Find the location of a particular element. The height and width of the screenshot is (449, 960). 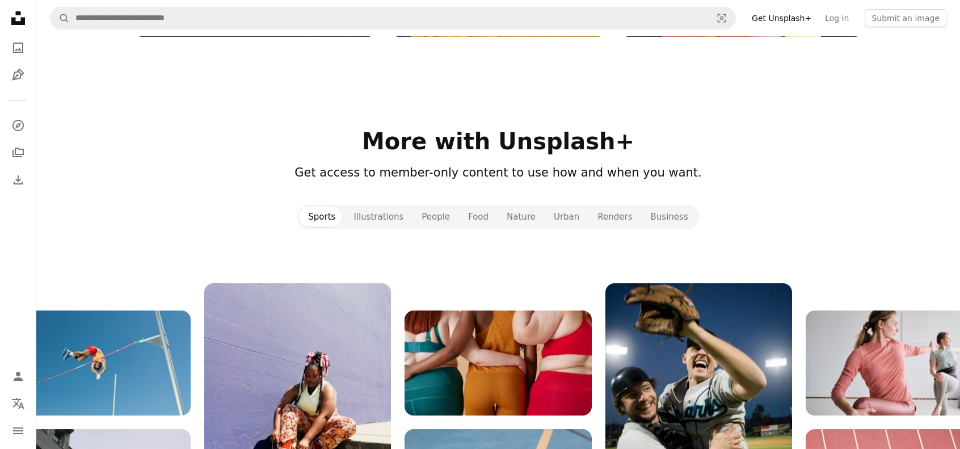

a: Log in / Sign up is located at coordinates (18, 376).